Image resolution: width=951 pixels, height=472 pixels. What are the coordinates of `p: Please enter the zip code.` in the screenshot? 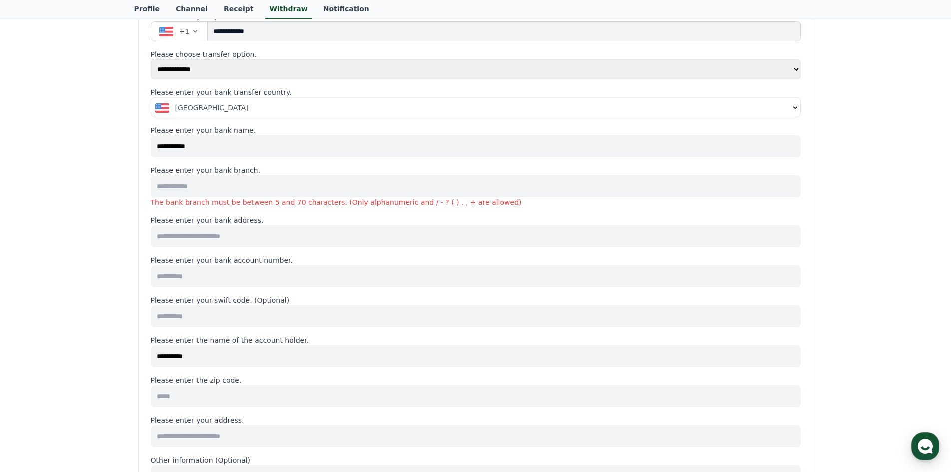 It's located at (476, 380).